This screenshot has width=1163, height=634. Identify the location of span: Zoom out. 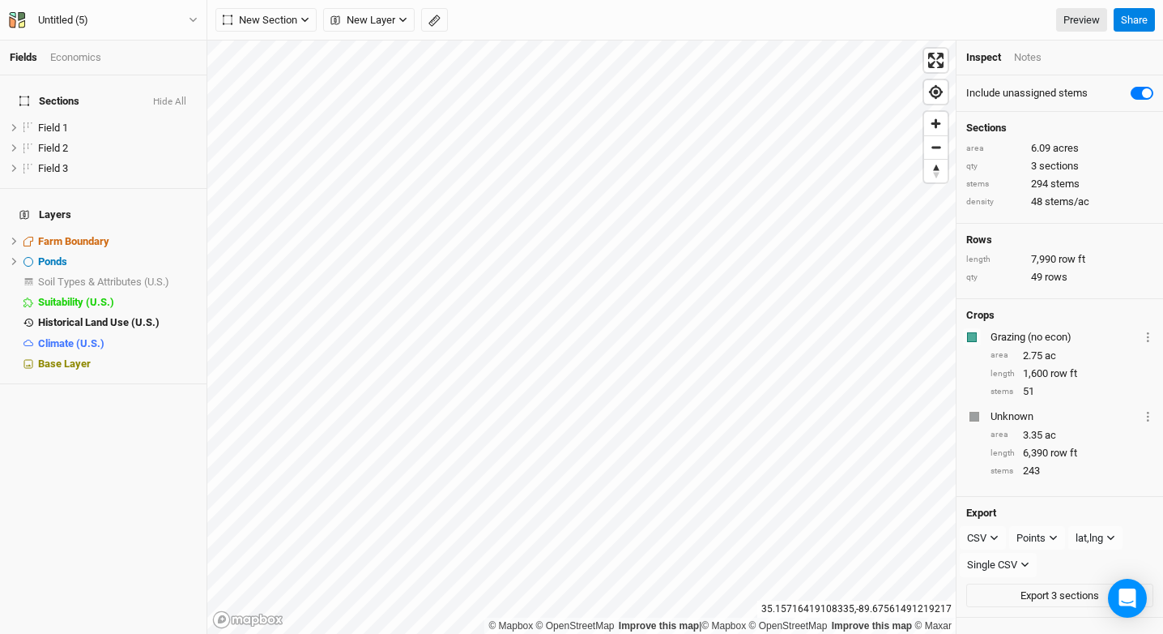
(936, 147).